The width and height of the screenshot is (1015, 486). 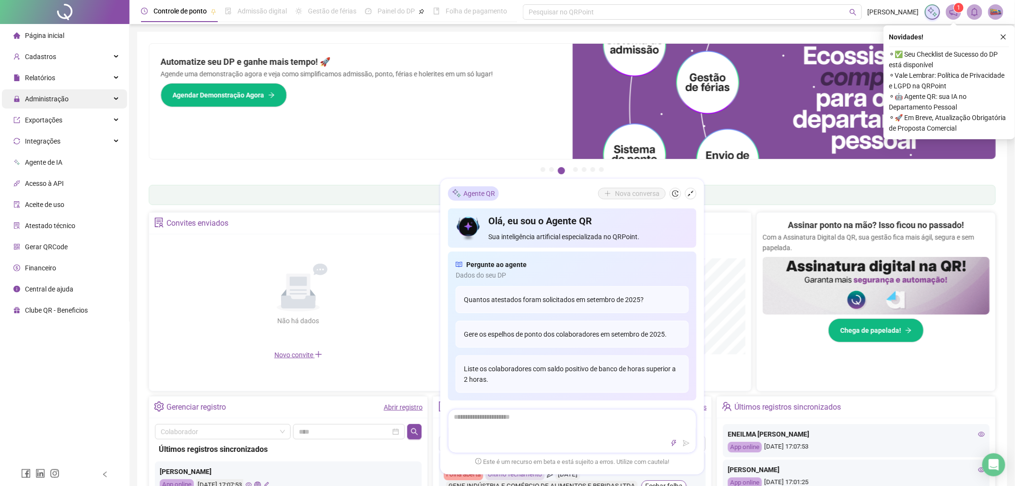 What do you see at coordinates (262, 11) in the screenshot?
I see `span: Admissão digital` at bounding box center [262, 11].